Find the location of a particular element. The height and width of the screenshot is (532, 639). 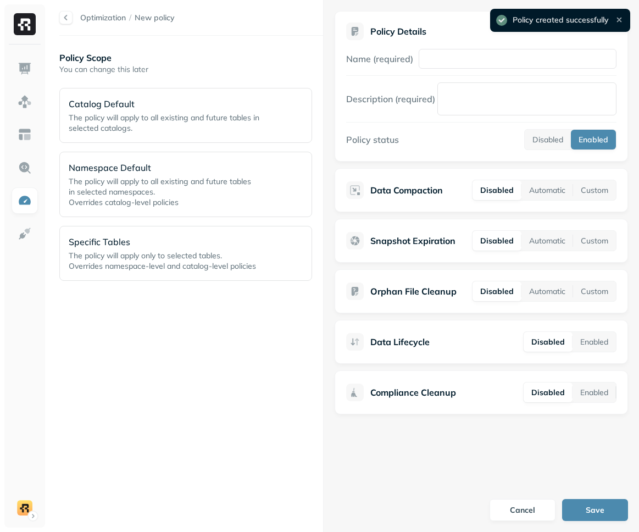

img: Optimization is located at coordinates (25, 201).